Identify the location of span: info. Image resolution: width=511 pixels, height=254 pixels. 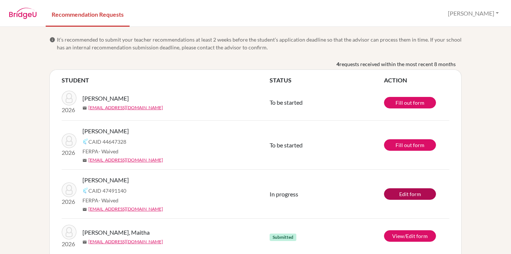
(52, 40).